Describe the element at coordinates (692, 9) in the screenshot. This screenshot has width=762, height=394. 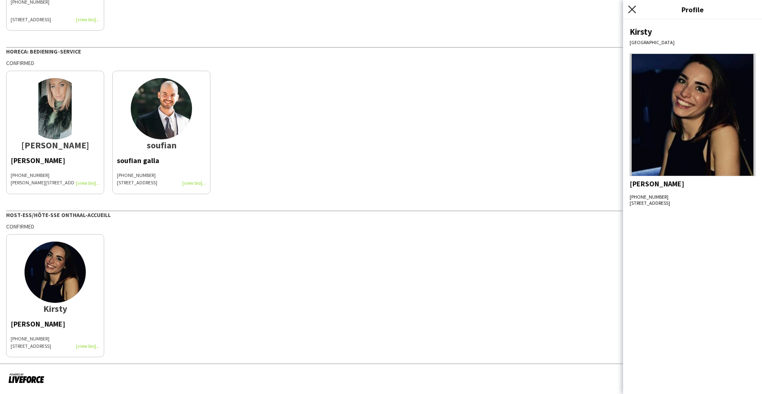
I see `h3: Profile` at that location.